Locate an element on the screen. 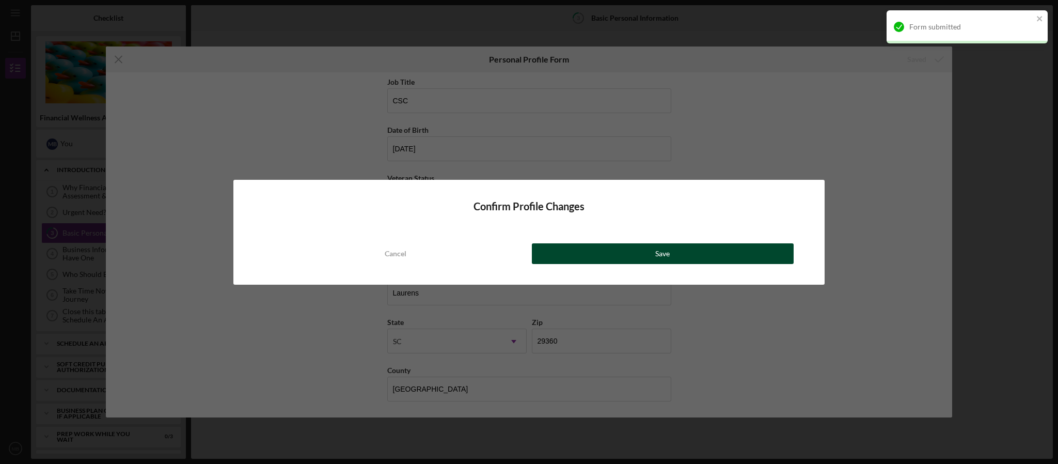 This screenshot has height=464, width=1058. button: Cancel is located at coordinates (395, 253).